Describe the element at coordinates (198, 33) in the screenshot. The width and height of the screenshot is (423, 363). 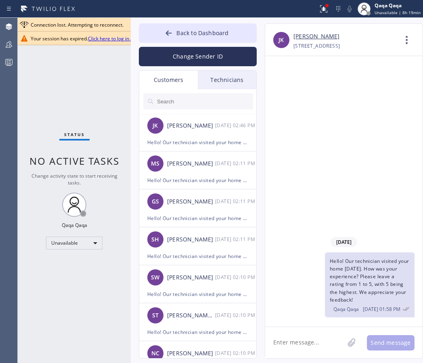
I see `button: Back to Dashboard` at that location.